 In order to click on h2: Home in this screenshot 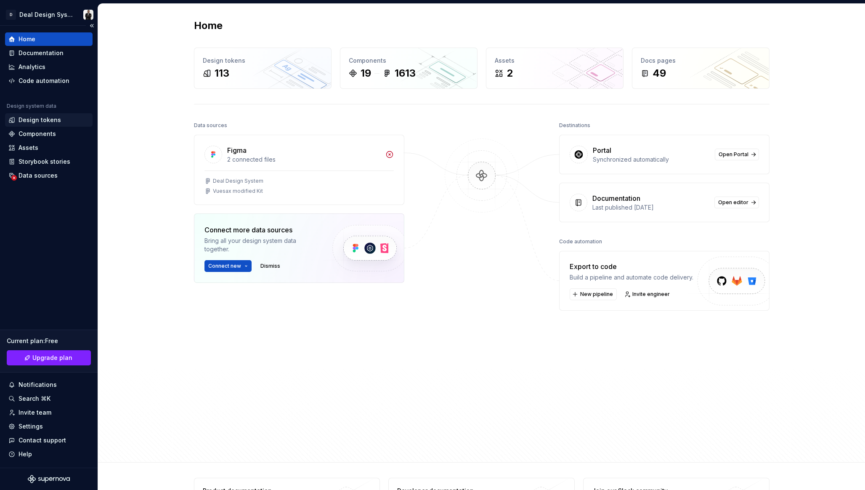, I will do `click(208, 26)`.